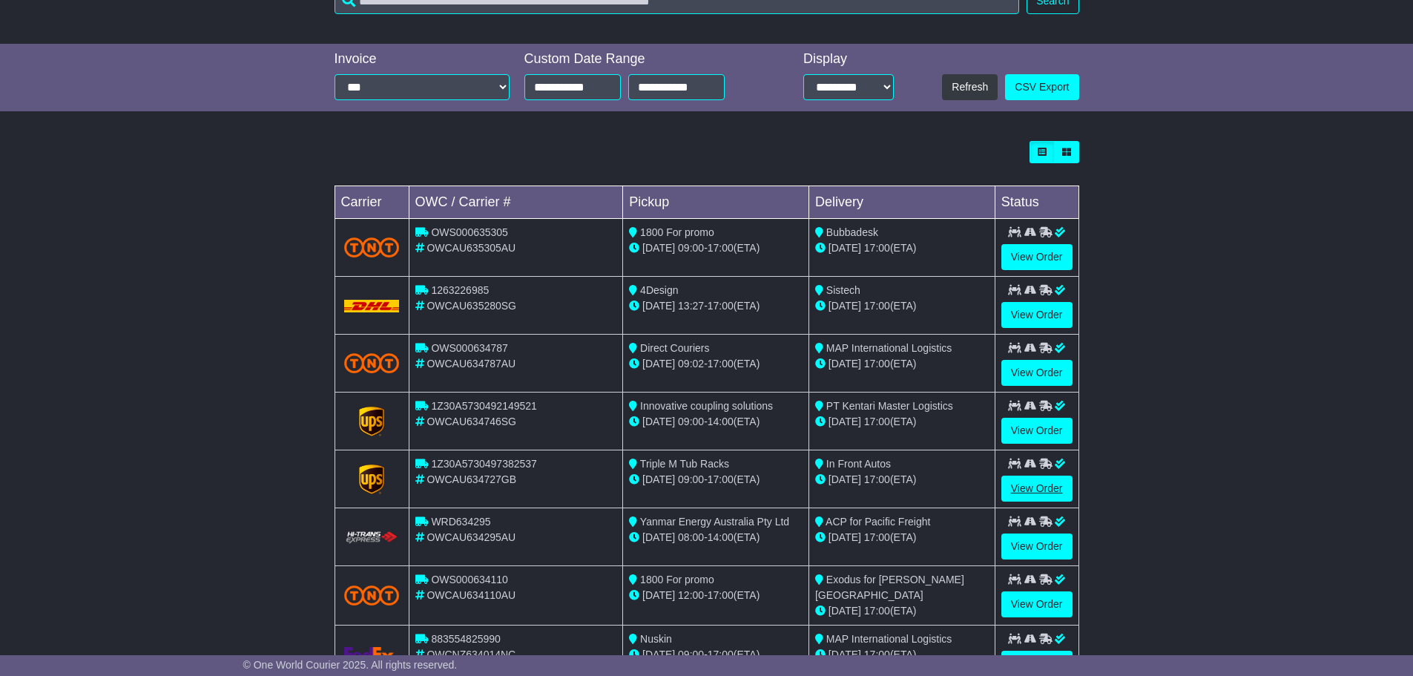  What do you see at coordinates (858, 464) in the screenshot?
I see `span: In Front Autos` at bounding box center [858, 464].